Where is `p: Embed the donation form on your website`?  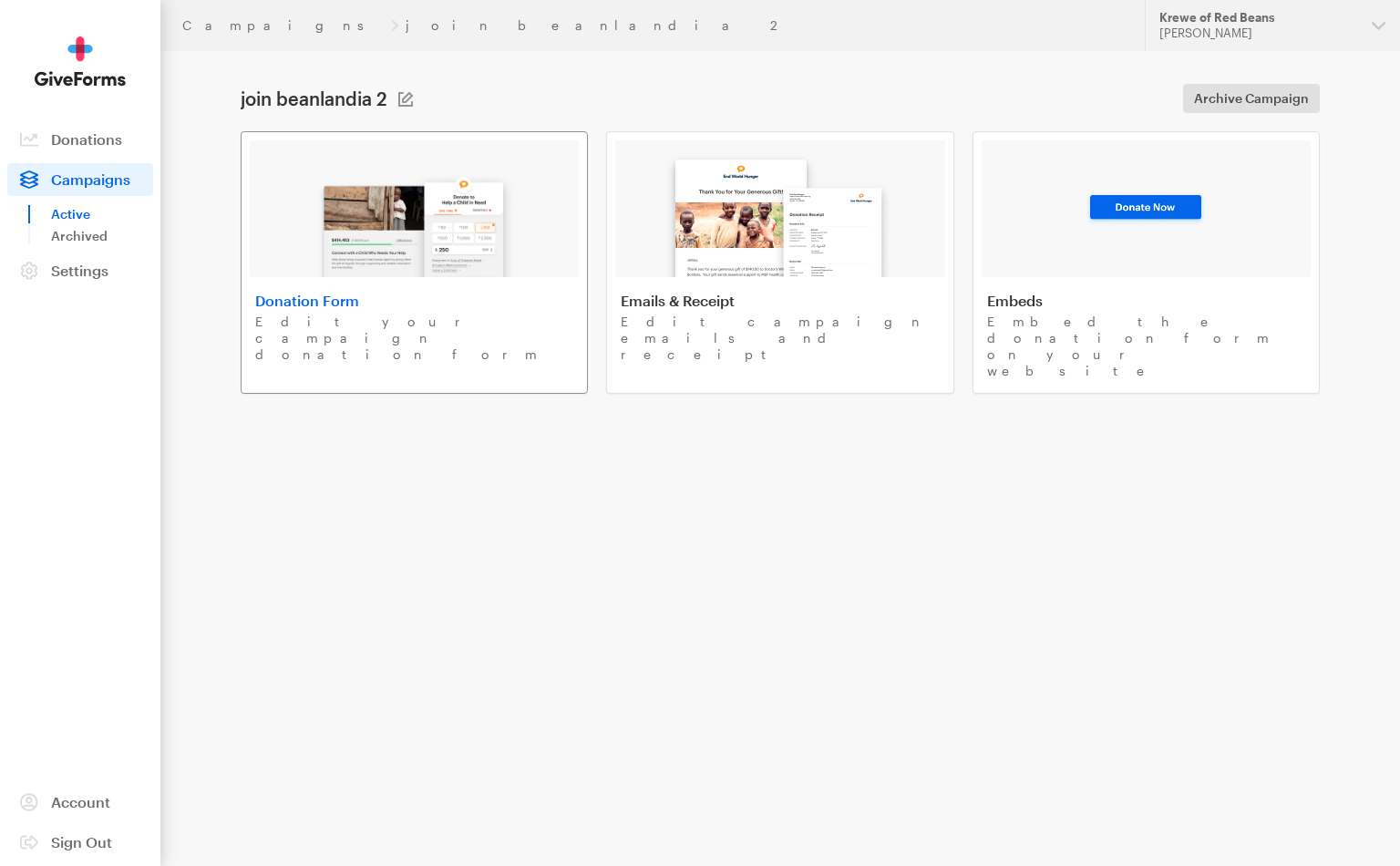 p: Embed the donation form on your website is located at coordinates (1145, 346).